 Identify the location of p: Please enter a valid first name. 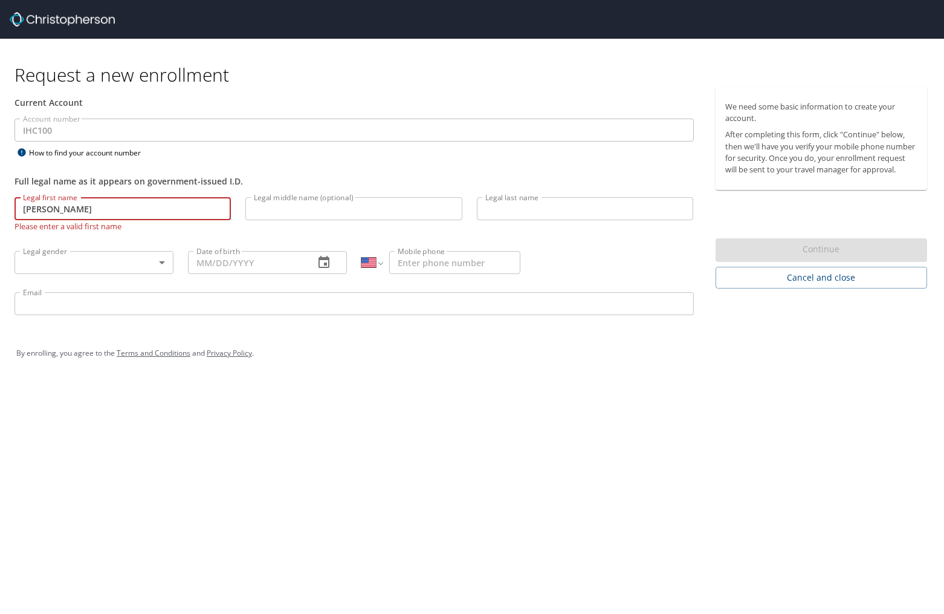
(123, 226).